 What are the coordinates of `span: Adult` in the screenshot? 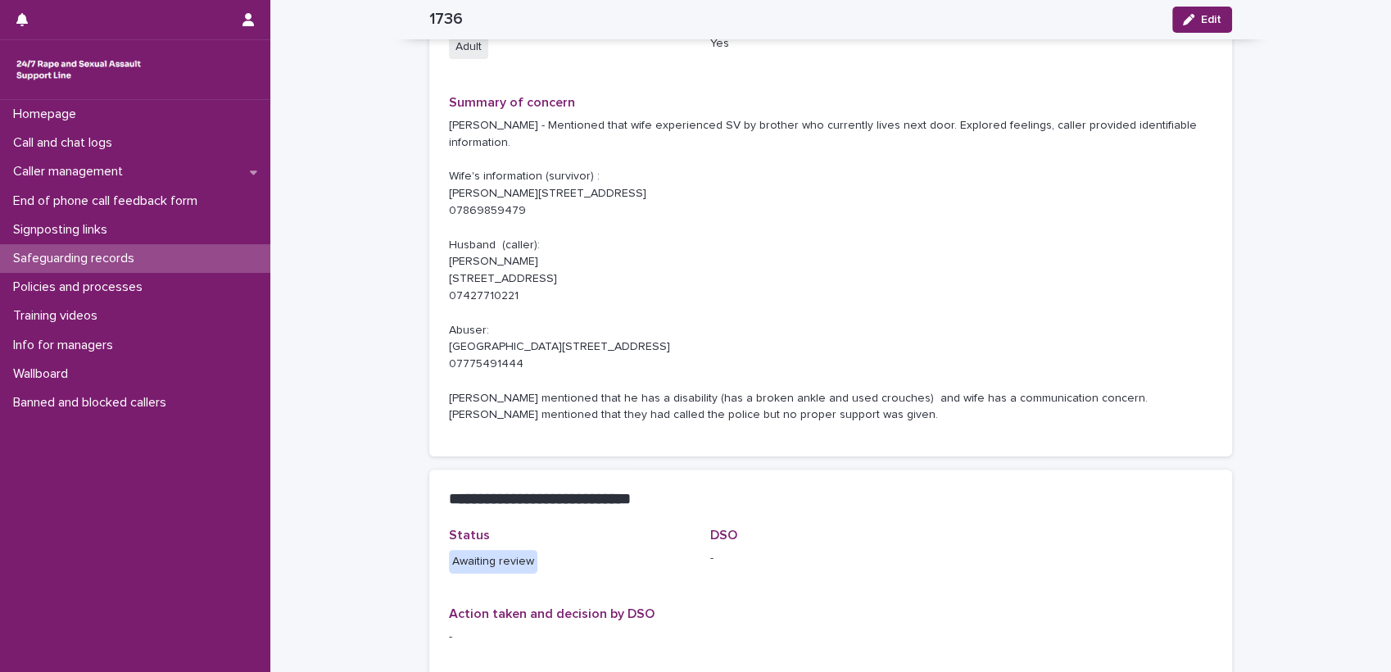 It's located at (468, 47).